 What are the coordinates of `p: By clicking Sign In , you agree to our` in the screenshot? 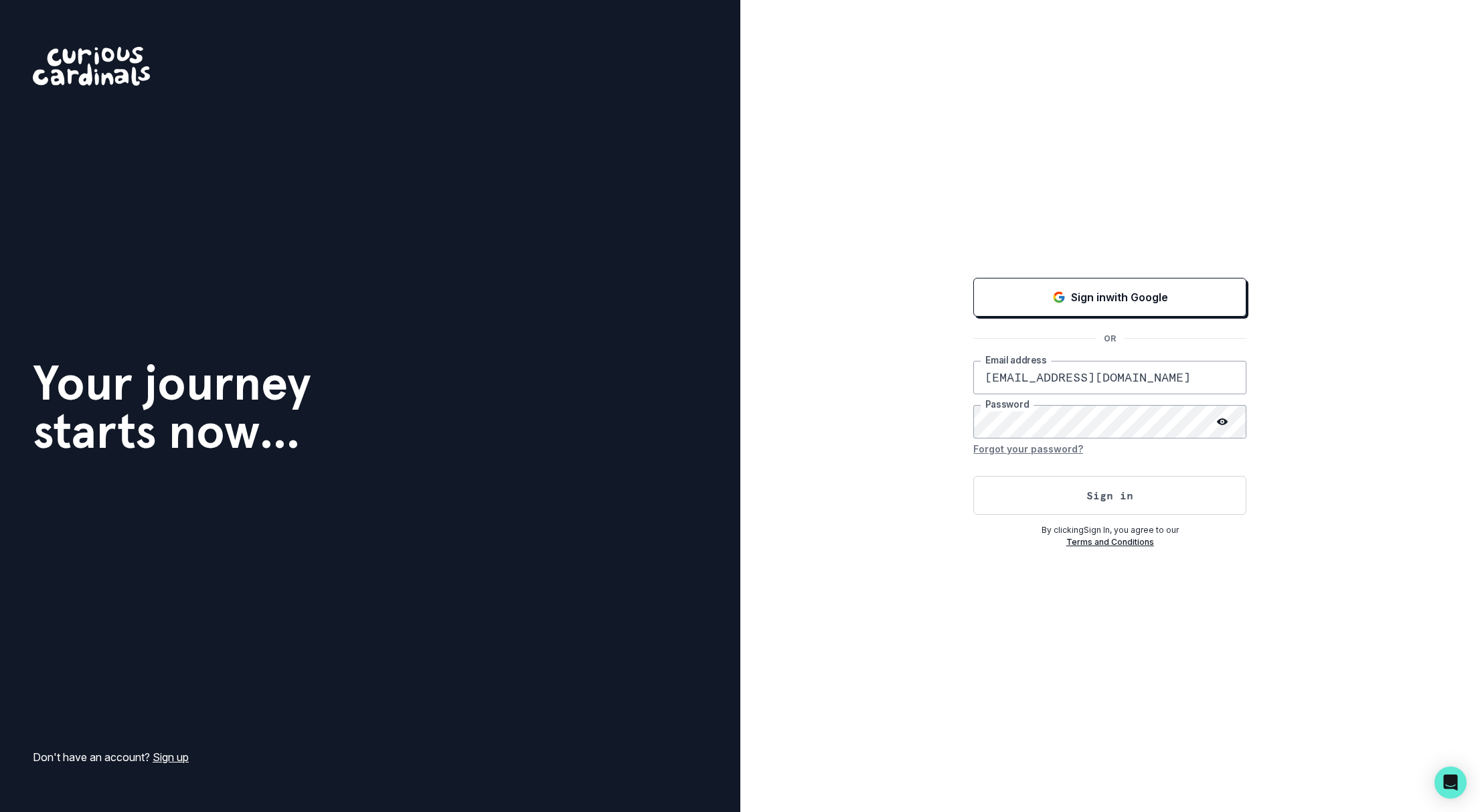 It's located at (1110, 530).